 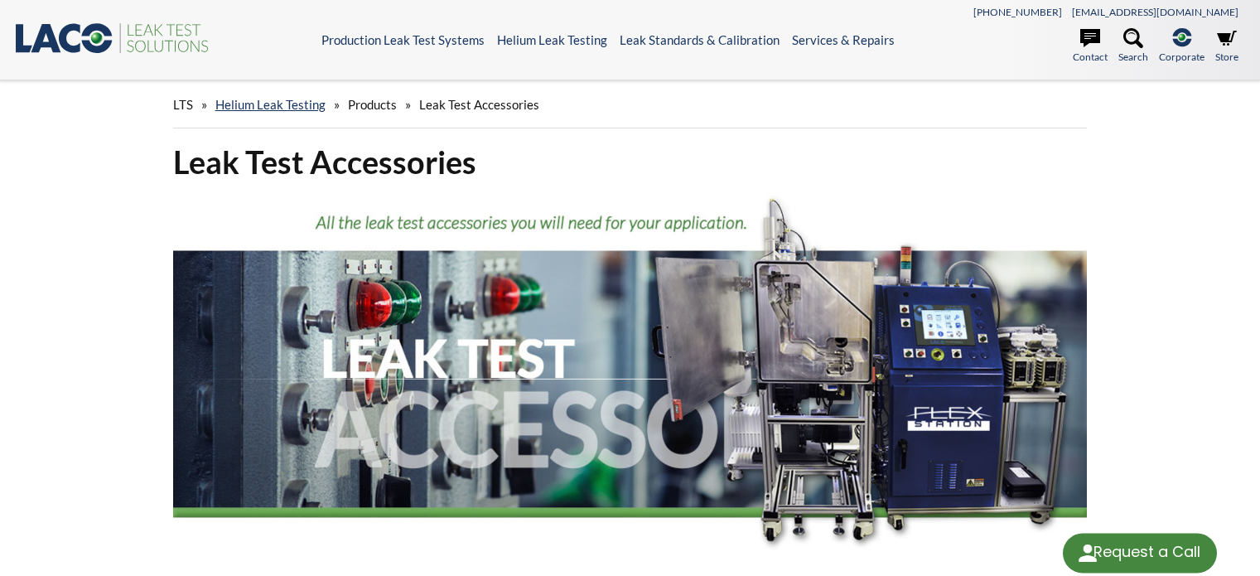 What do you see at coordinates (403, 40) in the screenshot?
I see `a: Production Leak Test Systems` at bounding box center [403, 40].